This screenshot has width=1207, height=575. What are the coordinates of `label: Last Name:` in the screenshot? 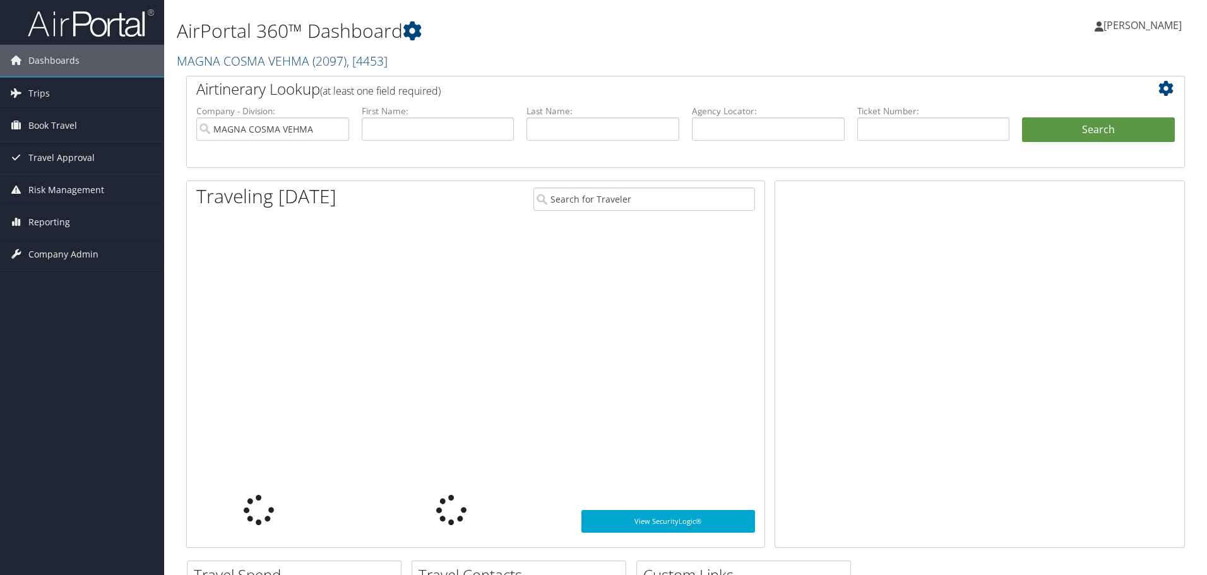 It's located at (603, 111).